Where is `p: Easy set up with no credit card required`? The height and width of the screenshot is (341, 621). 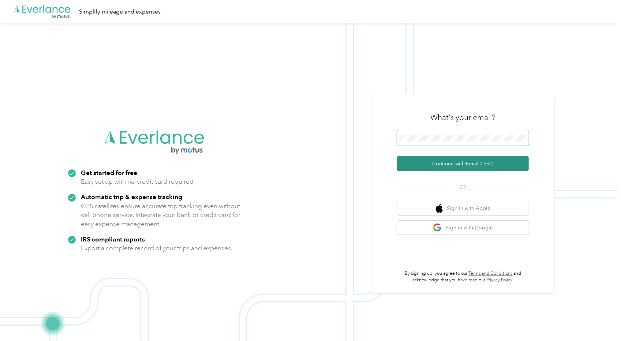
p: Easy set up with no credit card required is located at coordinates (137, 181).